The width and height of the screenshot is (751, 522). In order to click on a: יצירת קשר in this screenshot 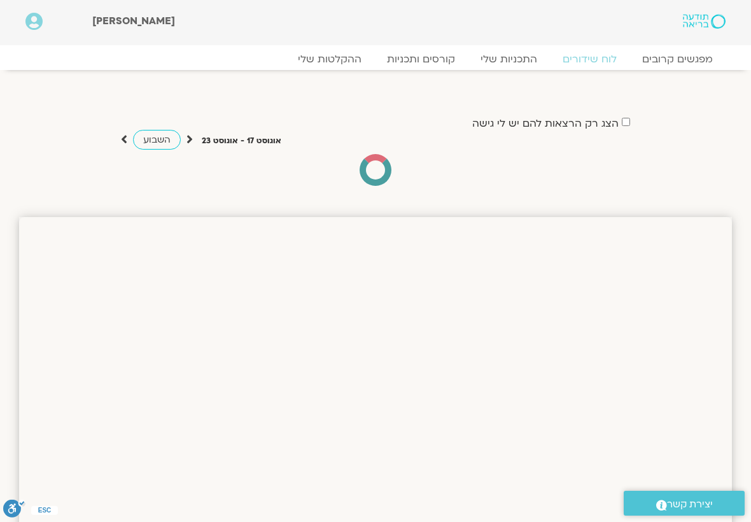, I will do `click(685, 503)`.